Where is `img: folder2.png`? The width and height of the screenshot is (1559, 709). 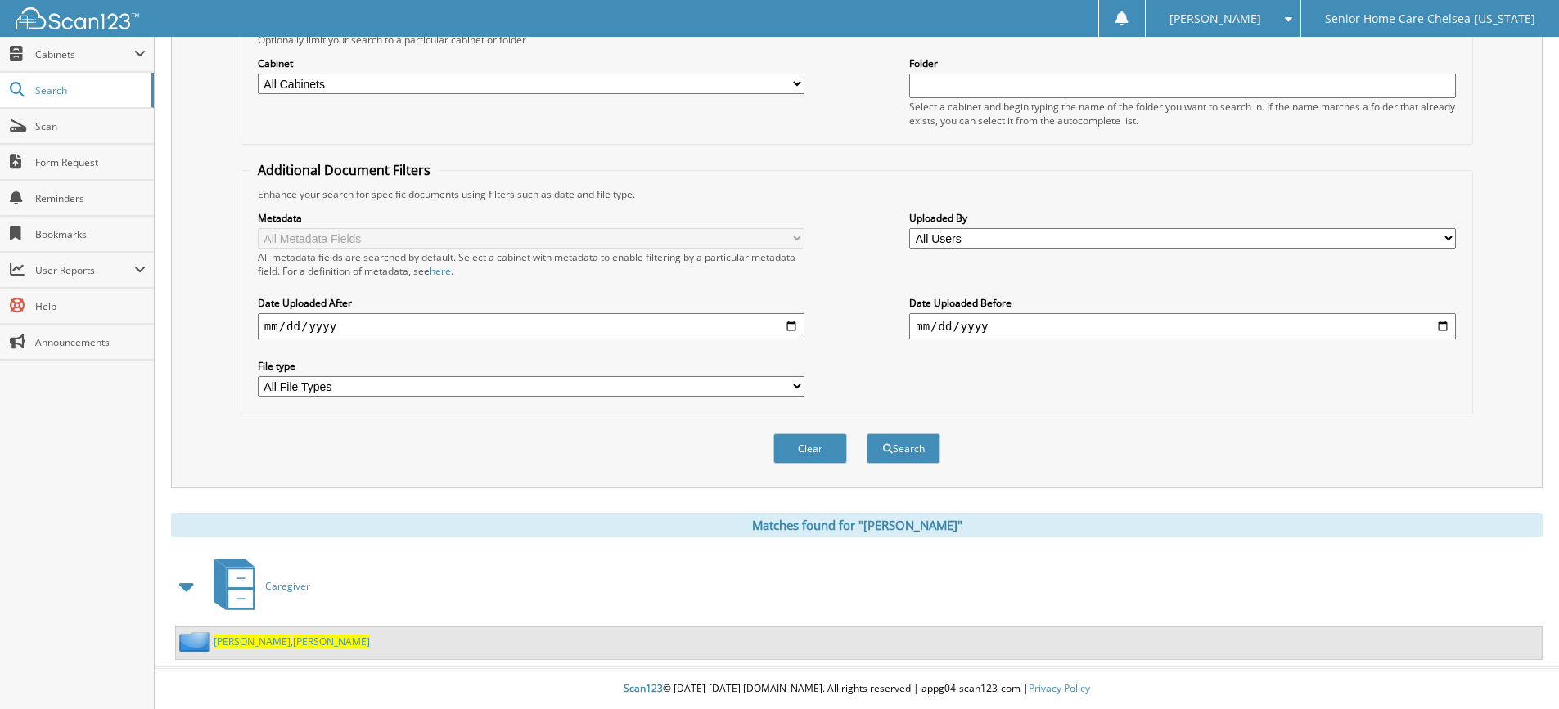
img: folder2.png is located at coordinates (196, 642).